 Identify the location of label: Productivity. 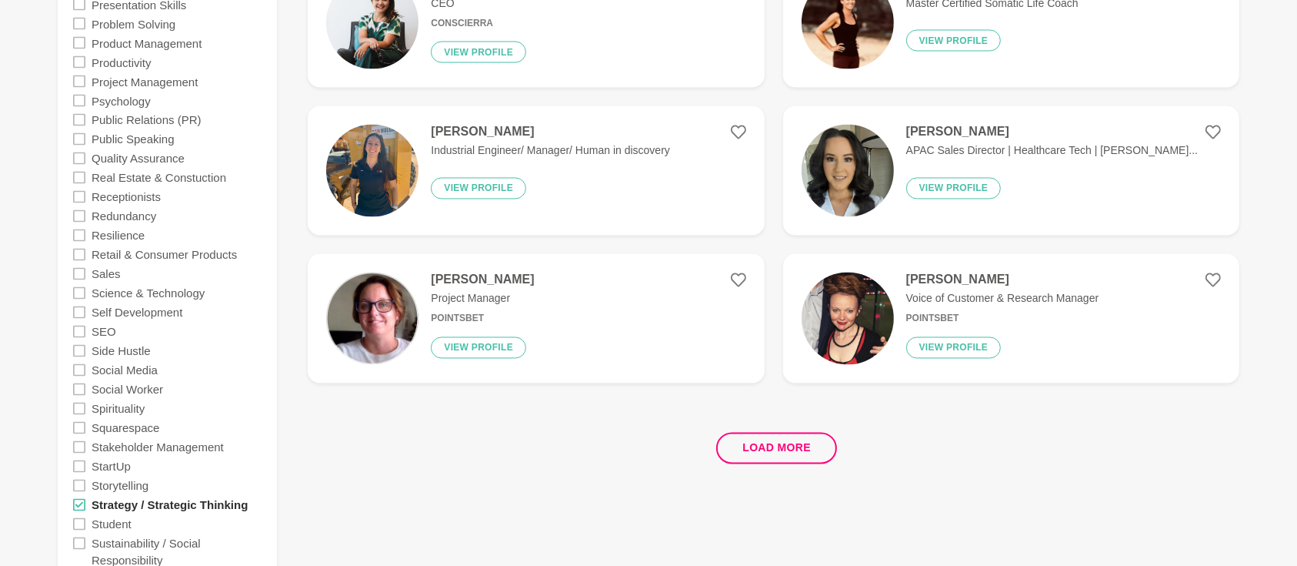
(122, 62).